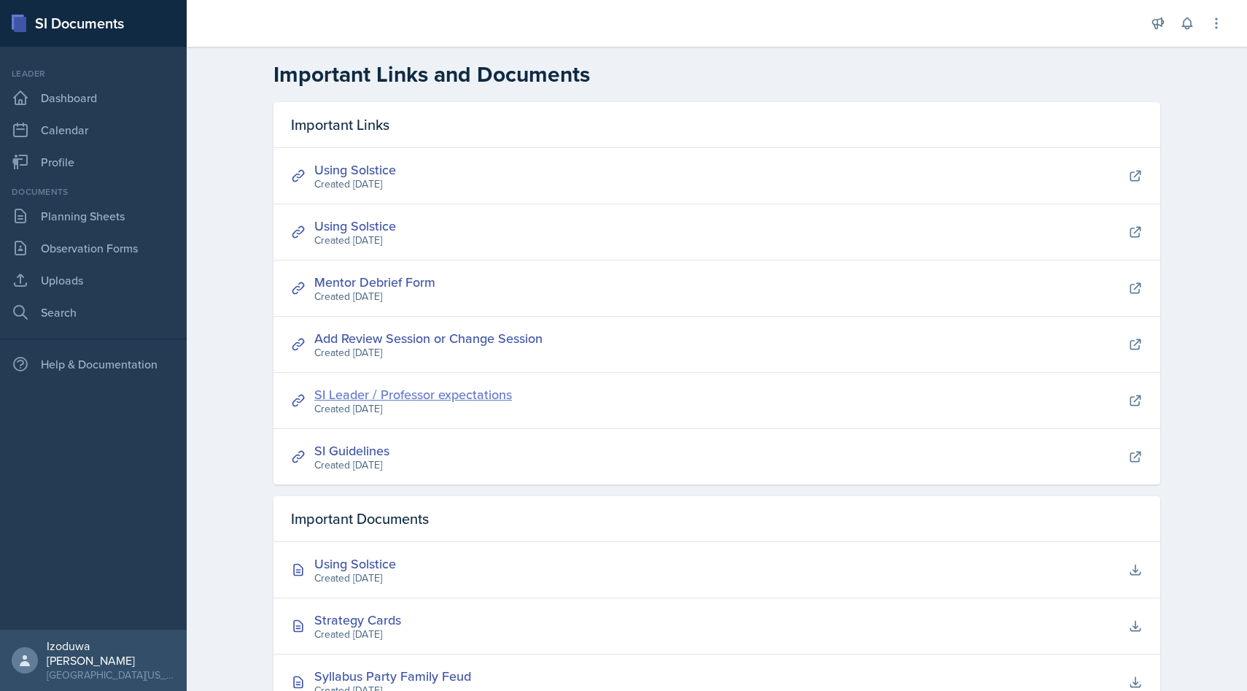 The image size is (1247, 691). What do you see at coordinates (93, 364) in the screenshot?
I see `div: Help & Documentation` at bounding box center [93, 364].